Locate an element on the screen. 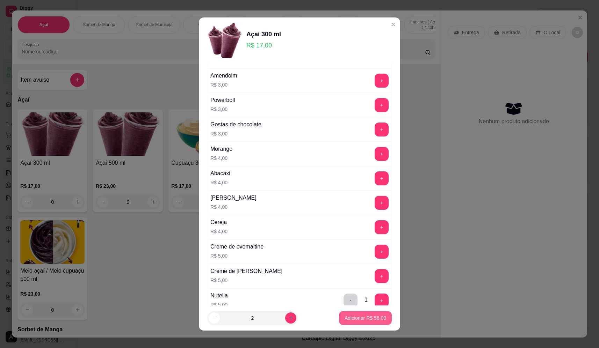 This screenshot has width=599, height=348. div: Amendoim is located at coordinates (224, 76).